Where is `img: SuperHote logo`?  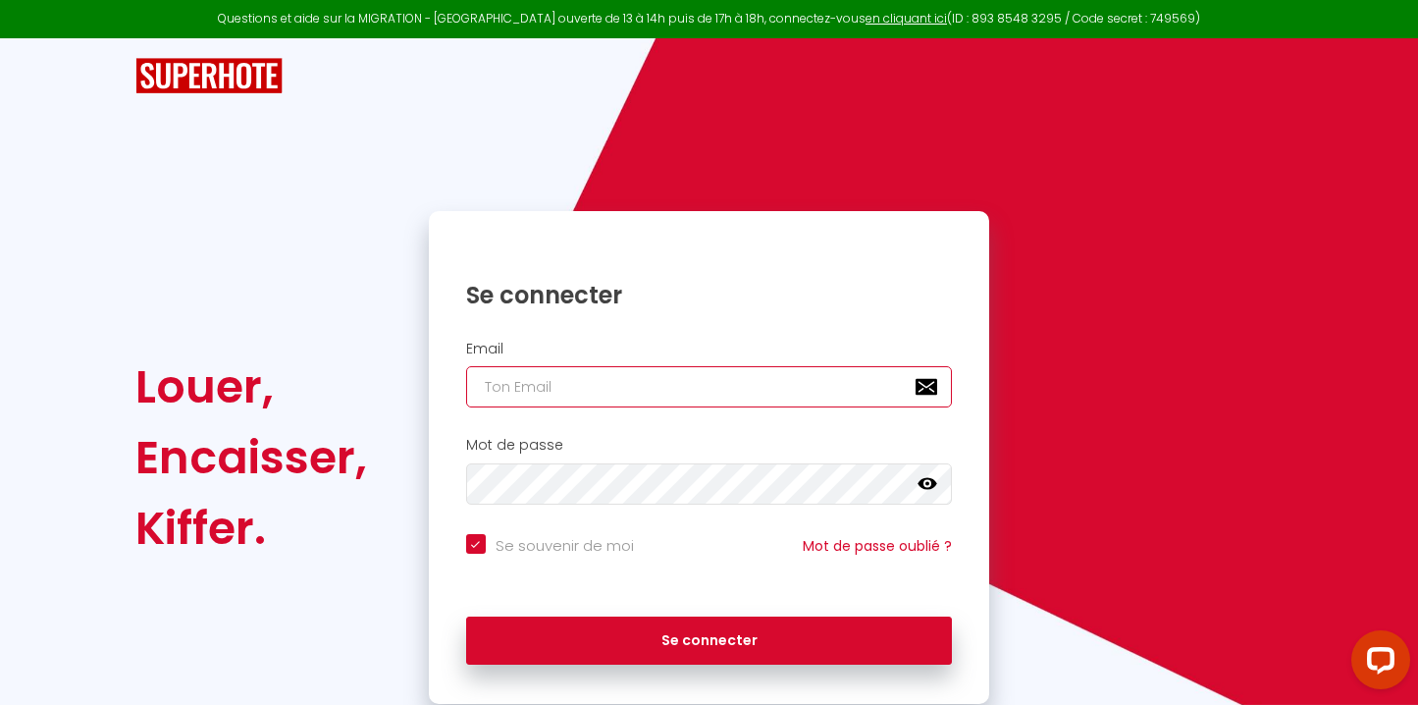 img: SuperHote logo is located at coordinates (209, 76).